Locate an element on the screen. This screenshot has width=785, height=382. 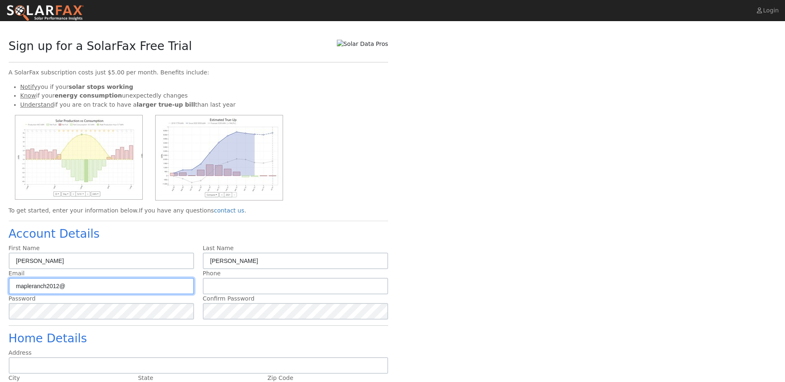
label: First Name is located at coordinates (24, 248).